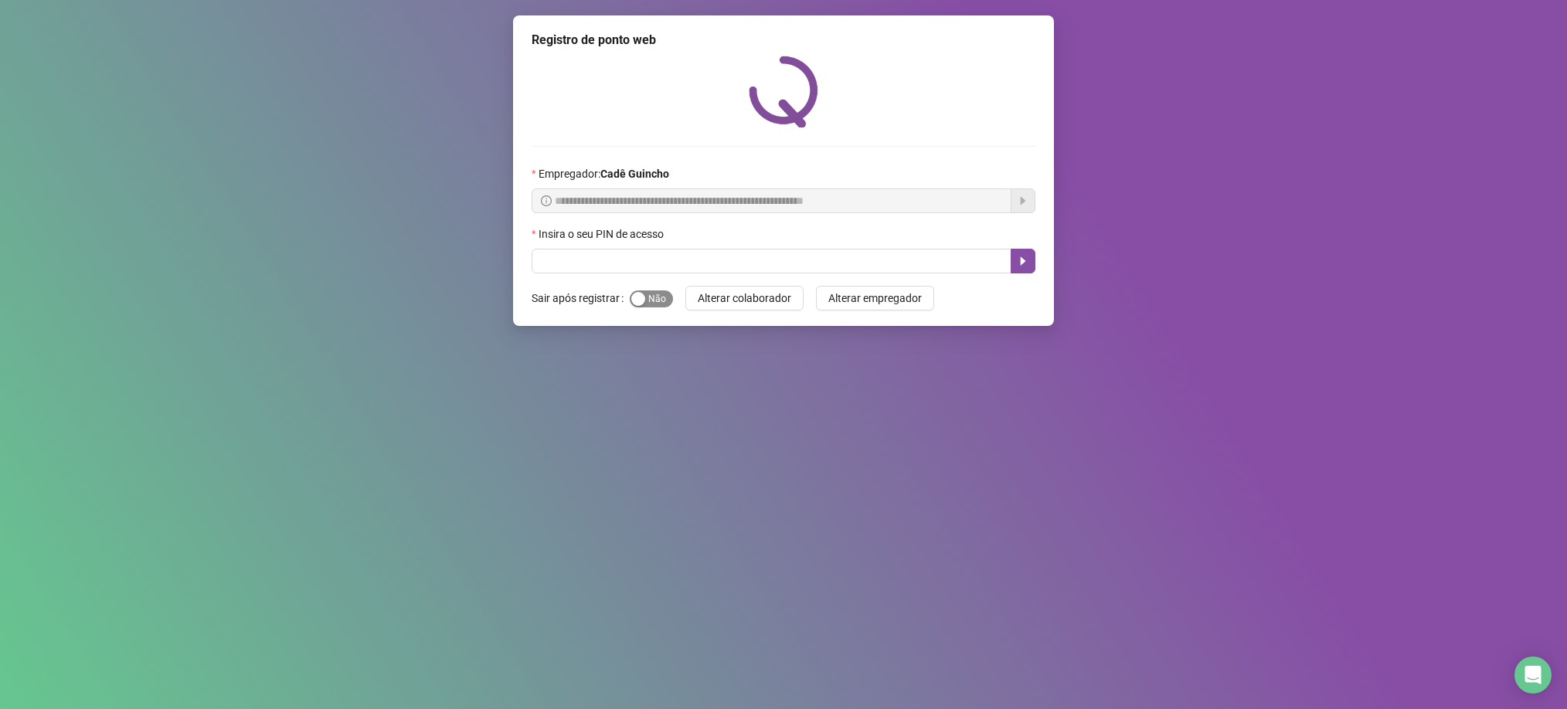 Image resolution: width=1567 pixels, height=709 pixels. What do you see at coordinates (783, 91) in the screenshot?
I see `img: QRPoint` at bounding box center [783, 91].